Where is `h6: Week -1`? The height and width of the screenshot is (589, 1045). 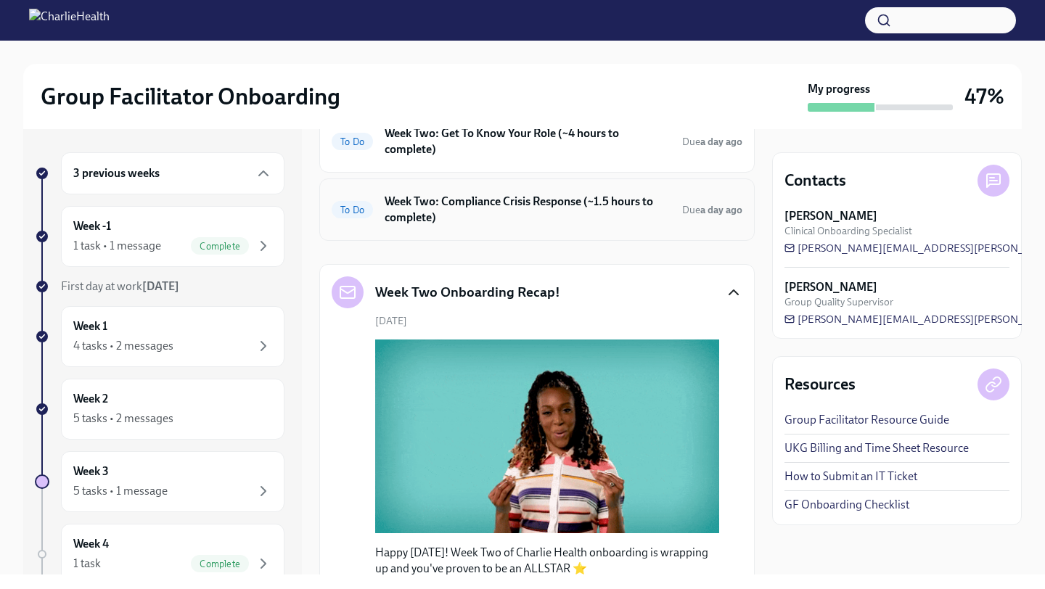
h6: Week -1 is located at coordinates (92, 226).